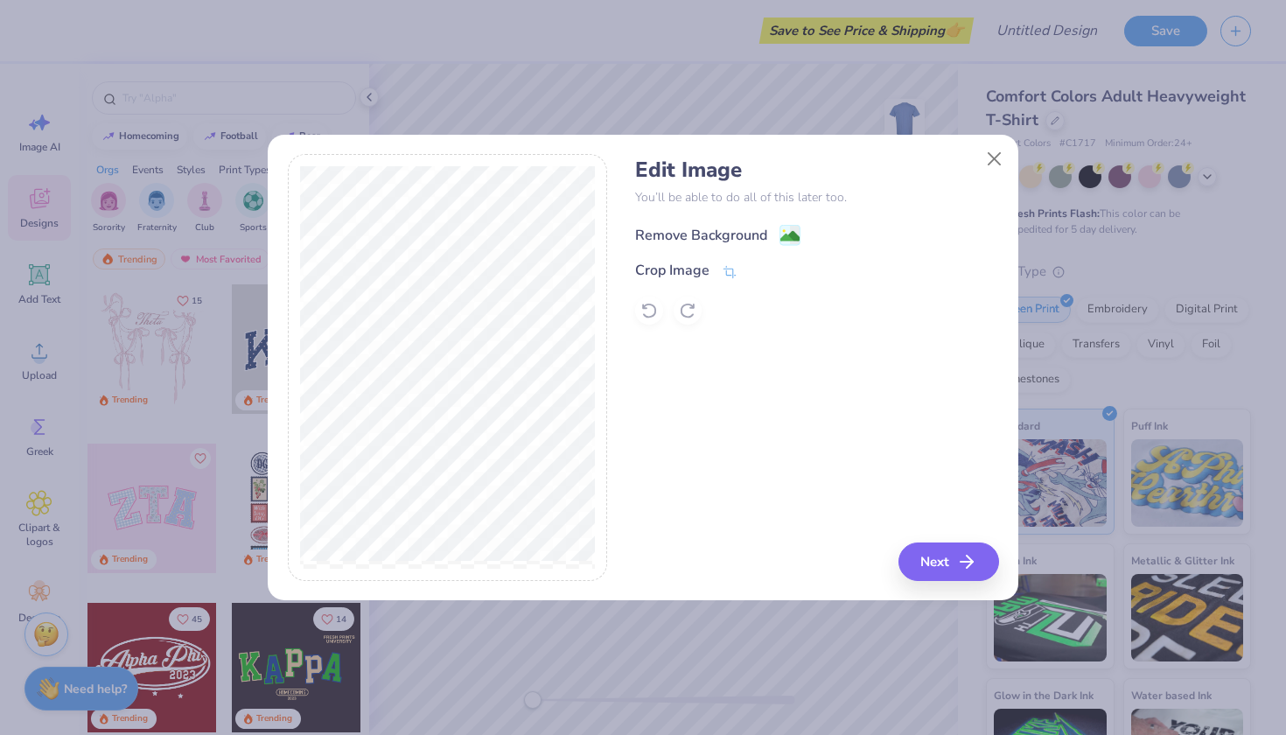  I want to click on div: Crop Image, so click(672, 270).